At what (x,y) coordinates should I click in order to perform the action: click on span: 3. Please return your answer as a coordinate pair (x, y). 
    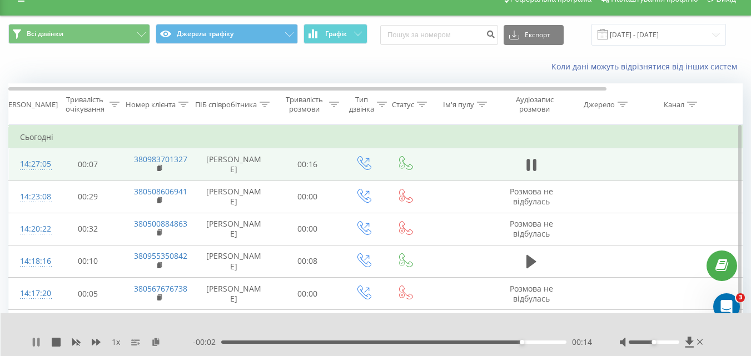
    Looking at the image, I should click on (741, 298).